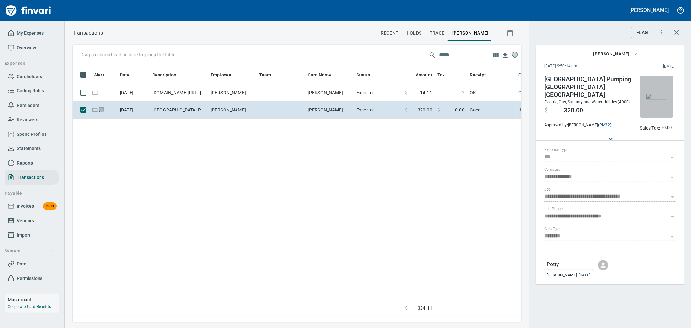 The image size is (691, 328). I want to click on span: Description, so click(168, 75).